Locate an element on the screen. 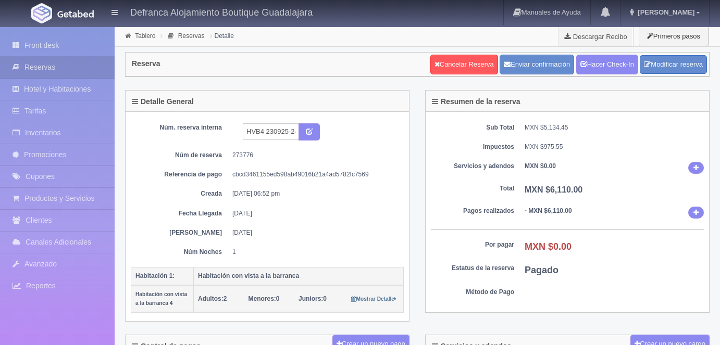 Image resolution: width=720 pixels, height=345 pixels. small: Habitación con vista a la barranca 4 is located at coordinates (161, 299).